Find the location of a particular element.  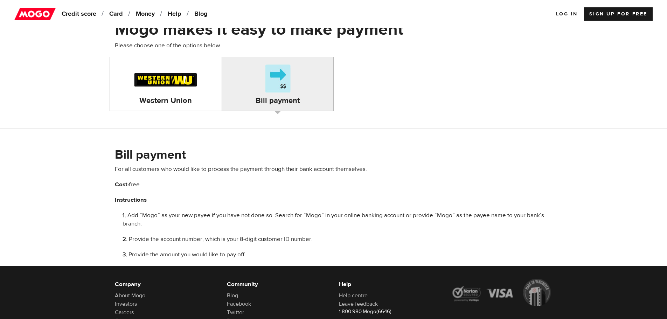

a: Facebook is located at coordinates (239, 304).